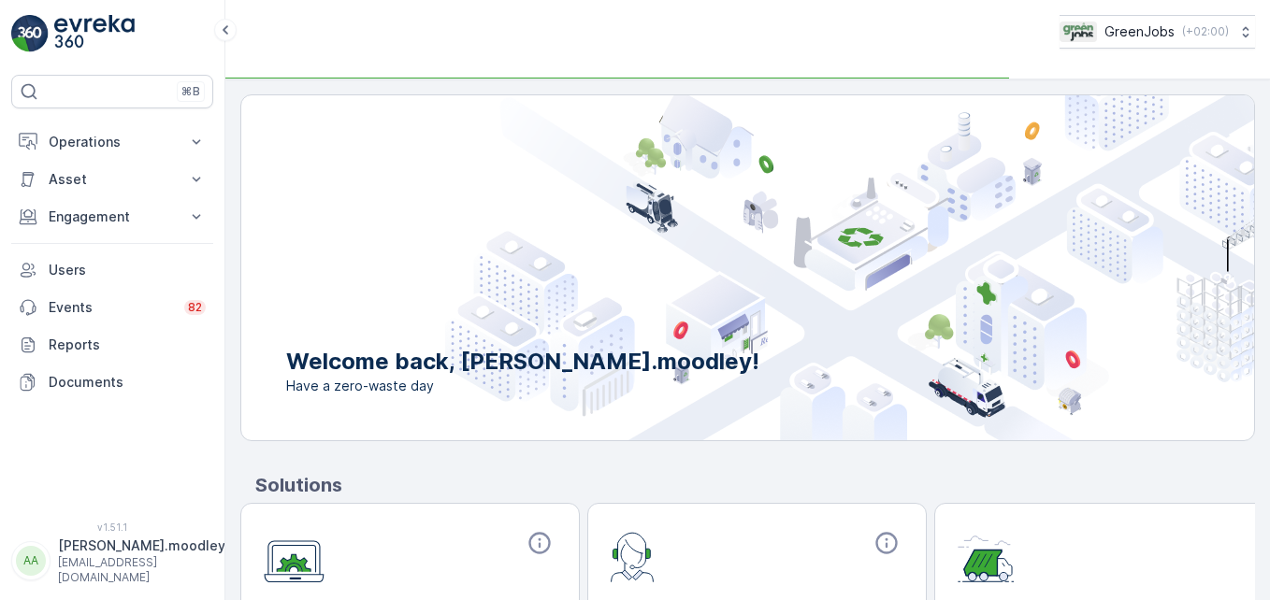  What do you see at coordinates (110, 308) in the screenshot?
I see `p: Events` at bounding box center [110, 308].